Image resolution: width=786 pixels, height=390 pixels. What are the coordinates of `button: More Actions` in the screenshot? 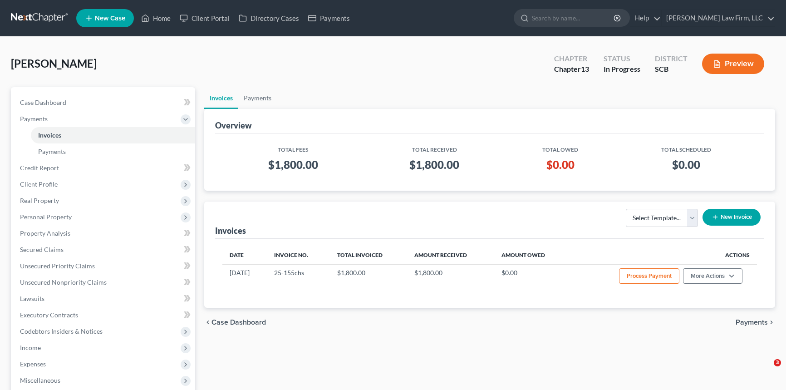 It's located at (712, 276).